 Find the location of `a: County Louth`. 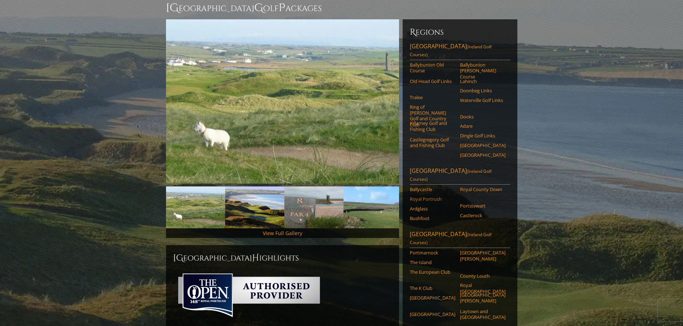

a: County Louth is located at coordinates (482, 276).